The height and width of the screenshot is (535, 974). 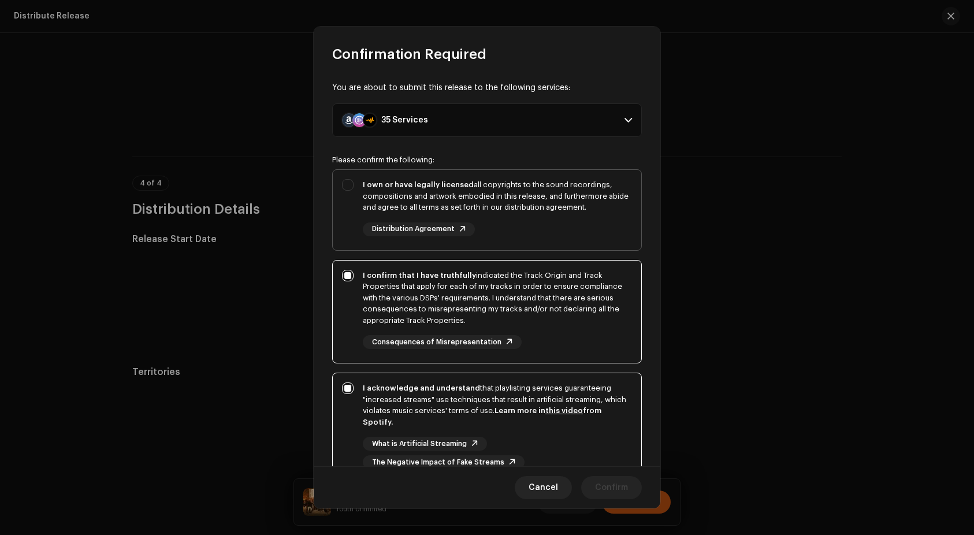 I want to click on strong: I own or have legally licensed, so click(x=418, y=184).